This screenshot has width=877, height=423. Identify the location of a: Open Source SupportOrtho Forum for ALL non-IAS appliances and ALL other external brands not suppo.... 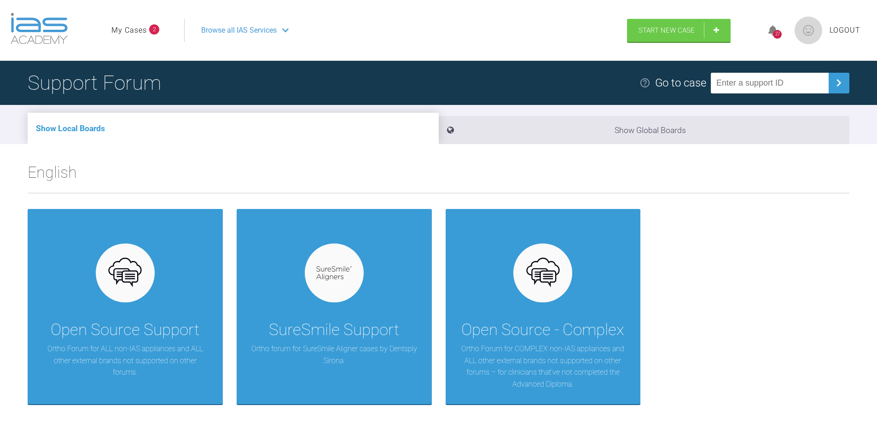
(125, 307).